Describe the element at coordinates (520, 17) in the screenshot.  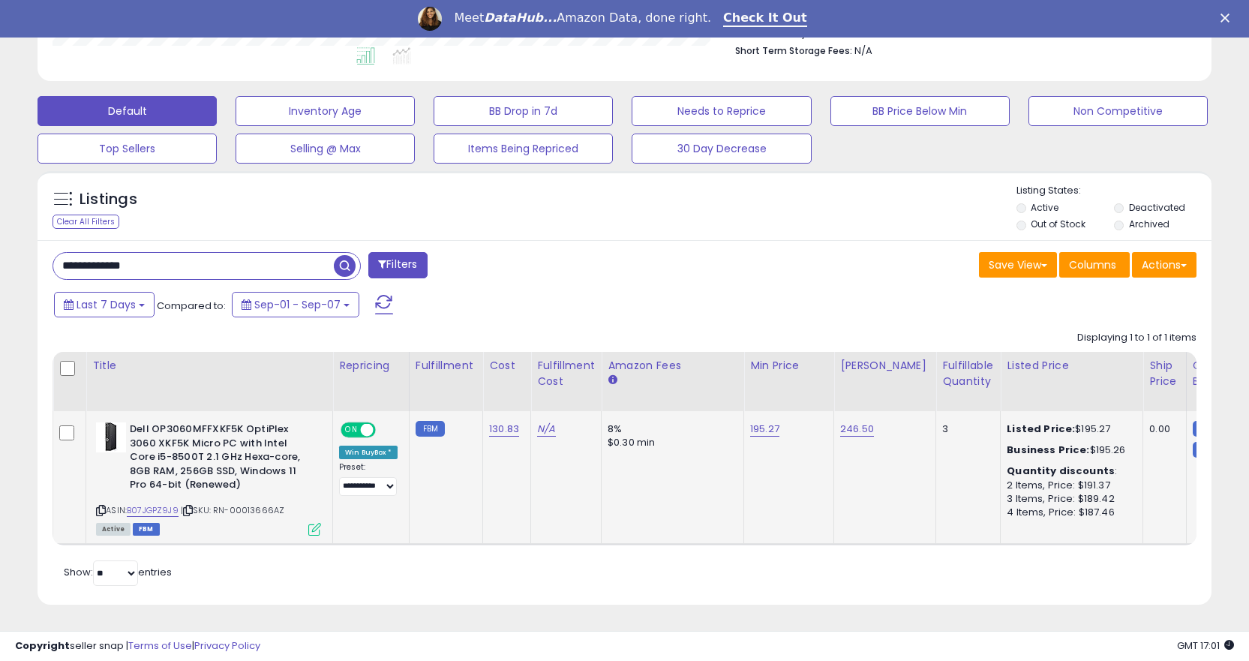
I see `i: DataHub...` at that location.